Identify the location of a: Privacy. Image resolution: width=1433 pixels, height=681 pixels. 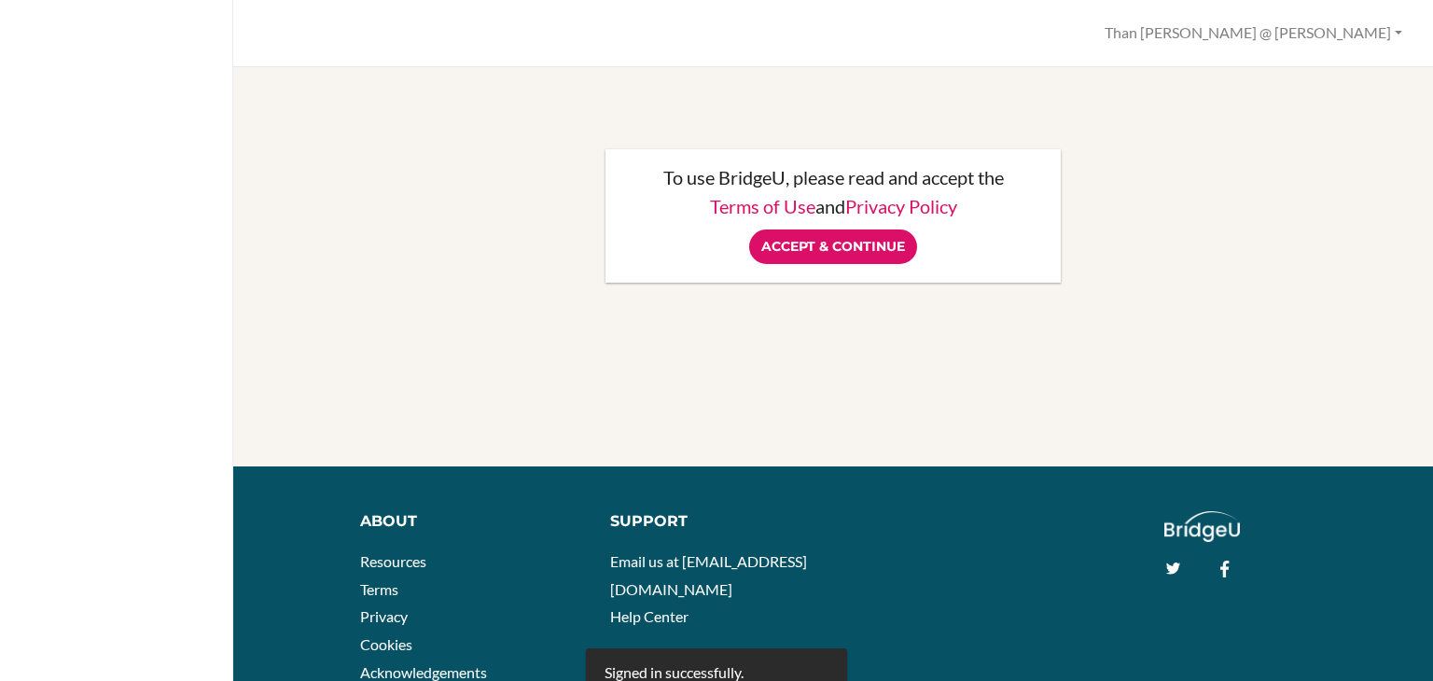
(384, 616).